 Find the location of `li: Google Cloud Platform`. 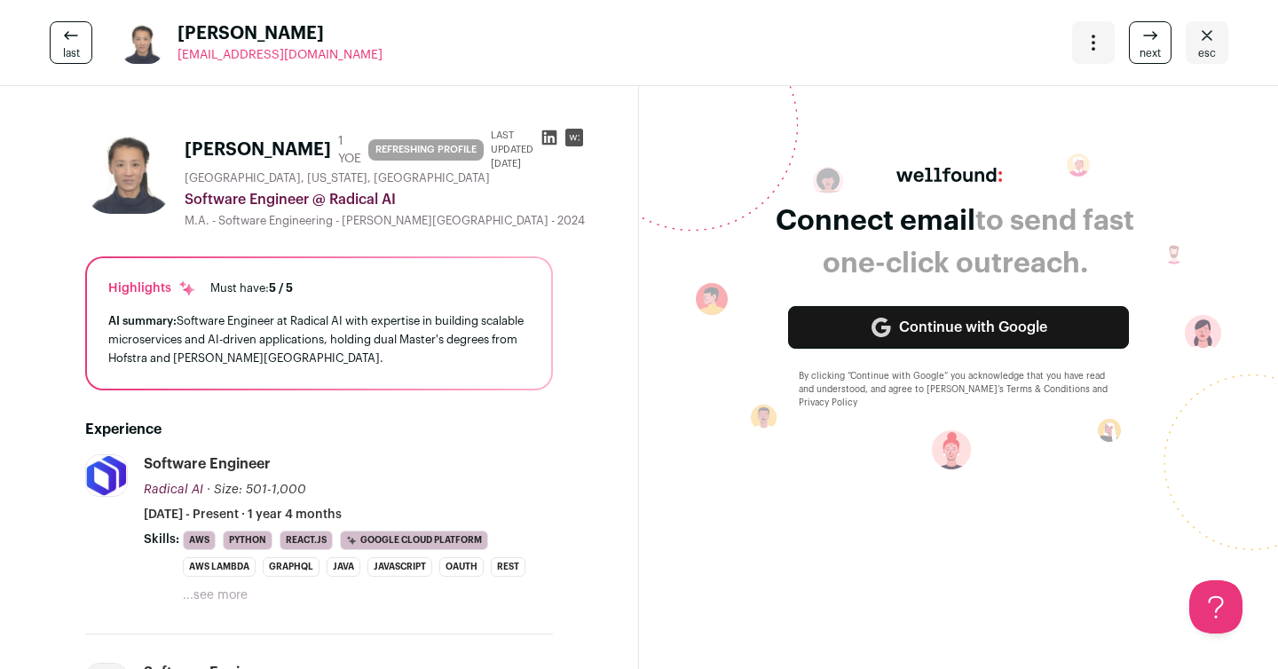

li: Google Cloud Platform is located at coordinates (414, 541).